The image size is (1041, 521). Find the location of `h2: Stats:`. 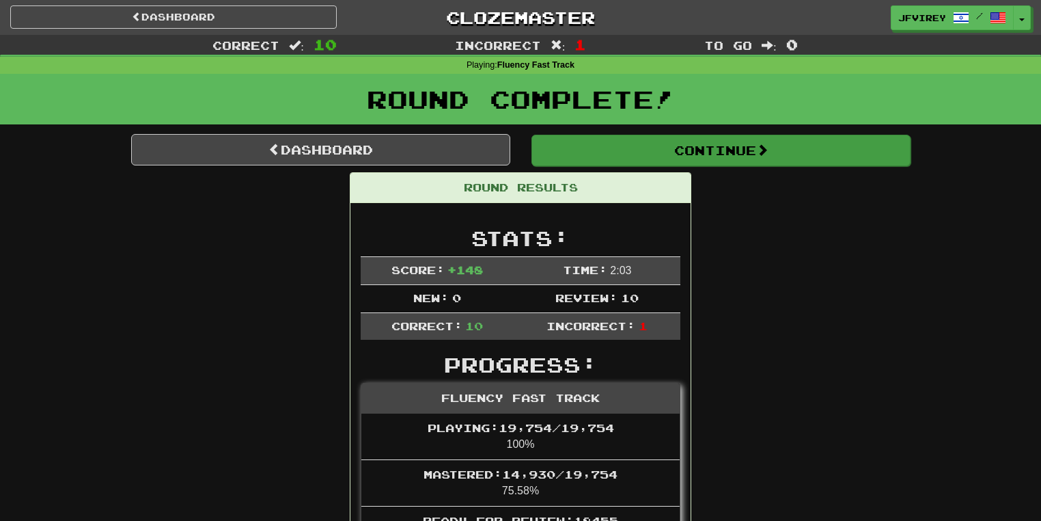

h2: Stats: is located at coordinates (521, 238).